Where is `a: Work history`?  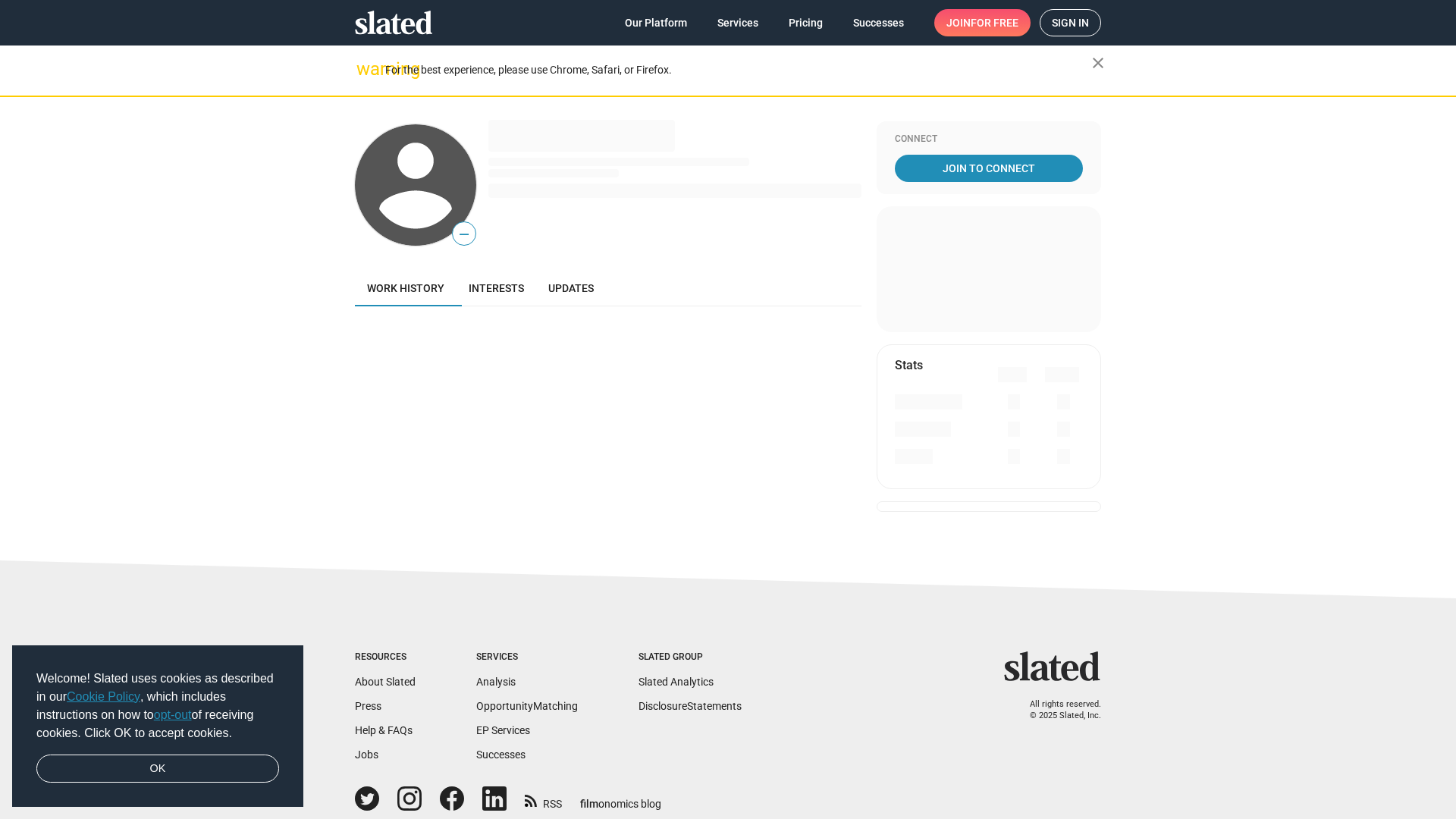
a: Work history is located at coordinates (406, 288).